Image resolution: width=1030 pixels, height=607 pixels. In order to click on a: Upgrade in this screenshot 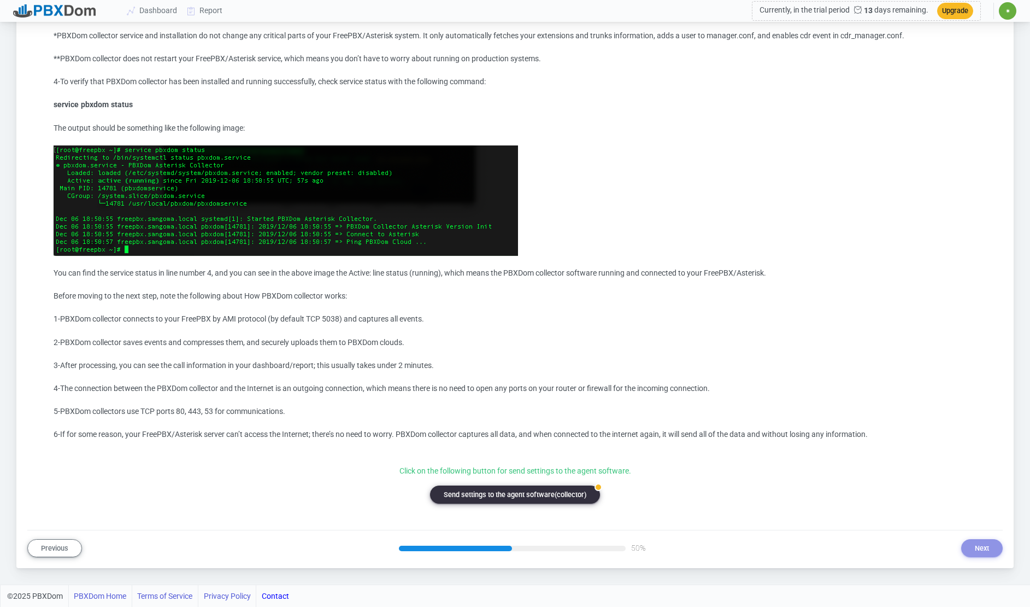, I will do `click(951, 10)`.